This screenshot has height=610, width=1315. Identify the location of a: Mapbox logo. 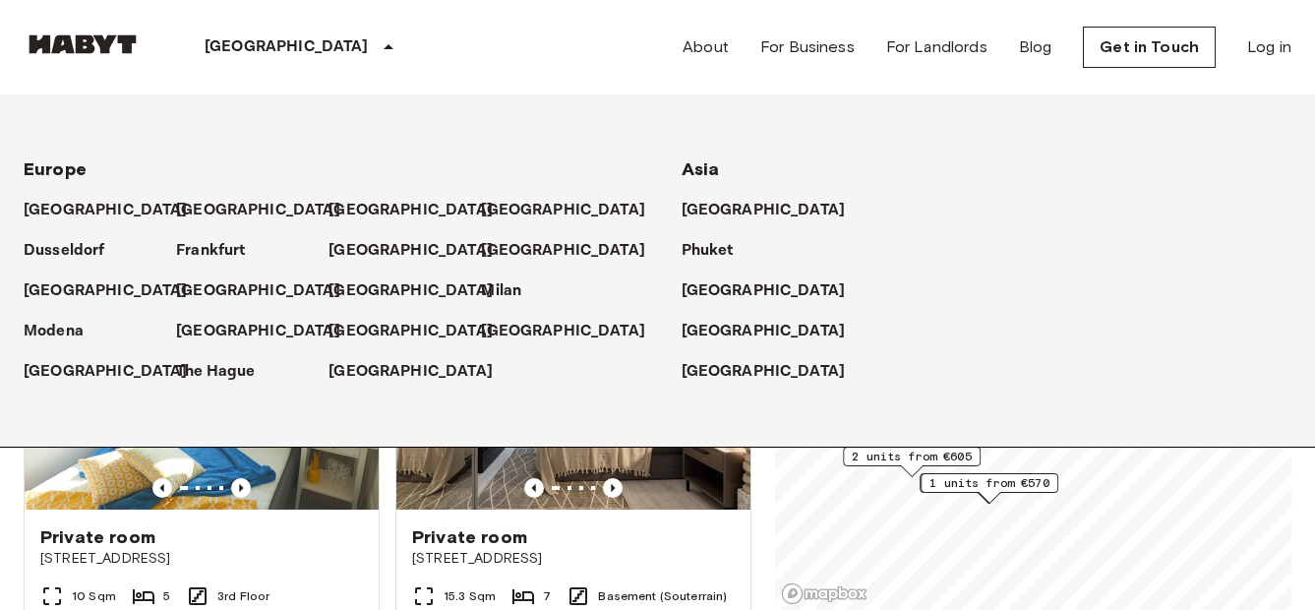
(824, 593).